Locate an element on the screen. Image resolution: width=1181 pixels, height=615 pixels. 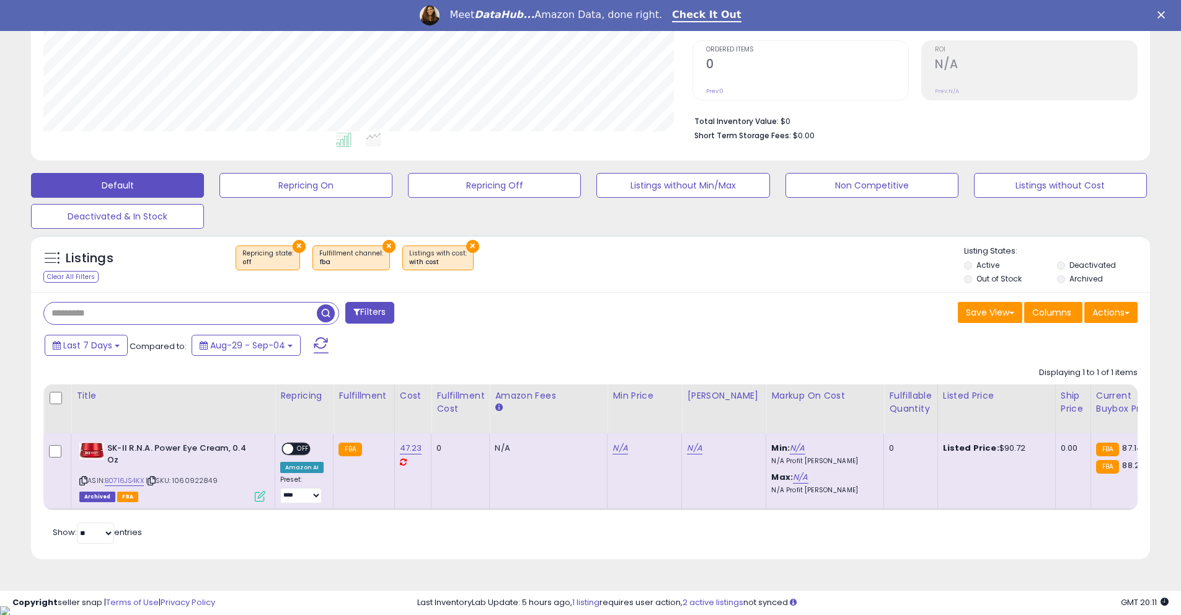
label: Out of Stock is located at coordinates (998, 278).